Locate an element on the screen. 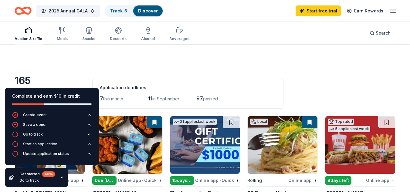  div: 40 % is located at coordinates (49, 174).